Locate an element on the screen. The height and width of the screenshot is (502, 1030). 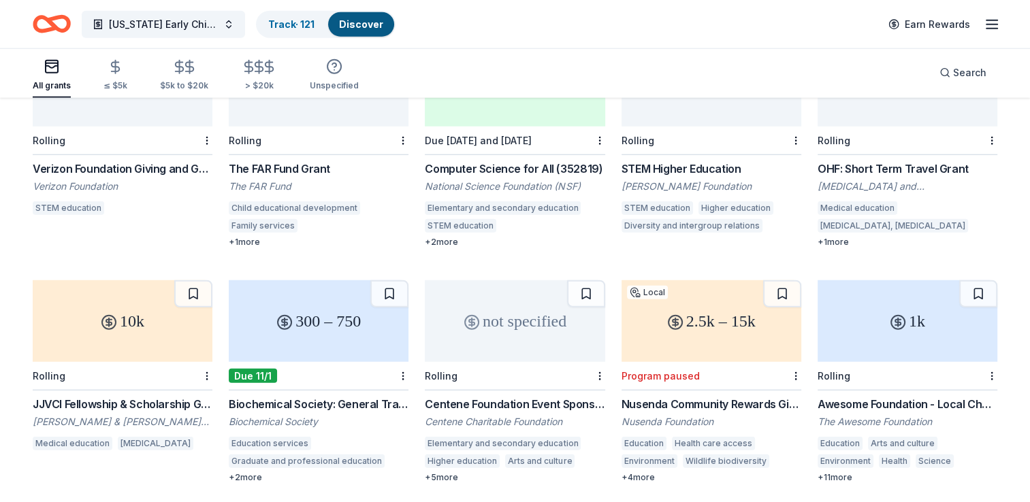
div: Verizon Foundation is located at coordinates (122, 186).